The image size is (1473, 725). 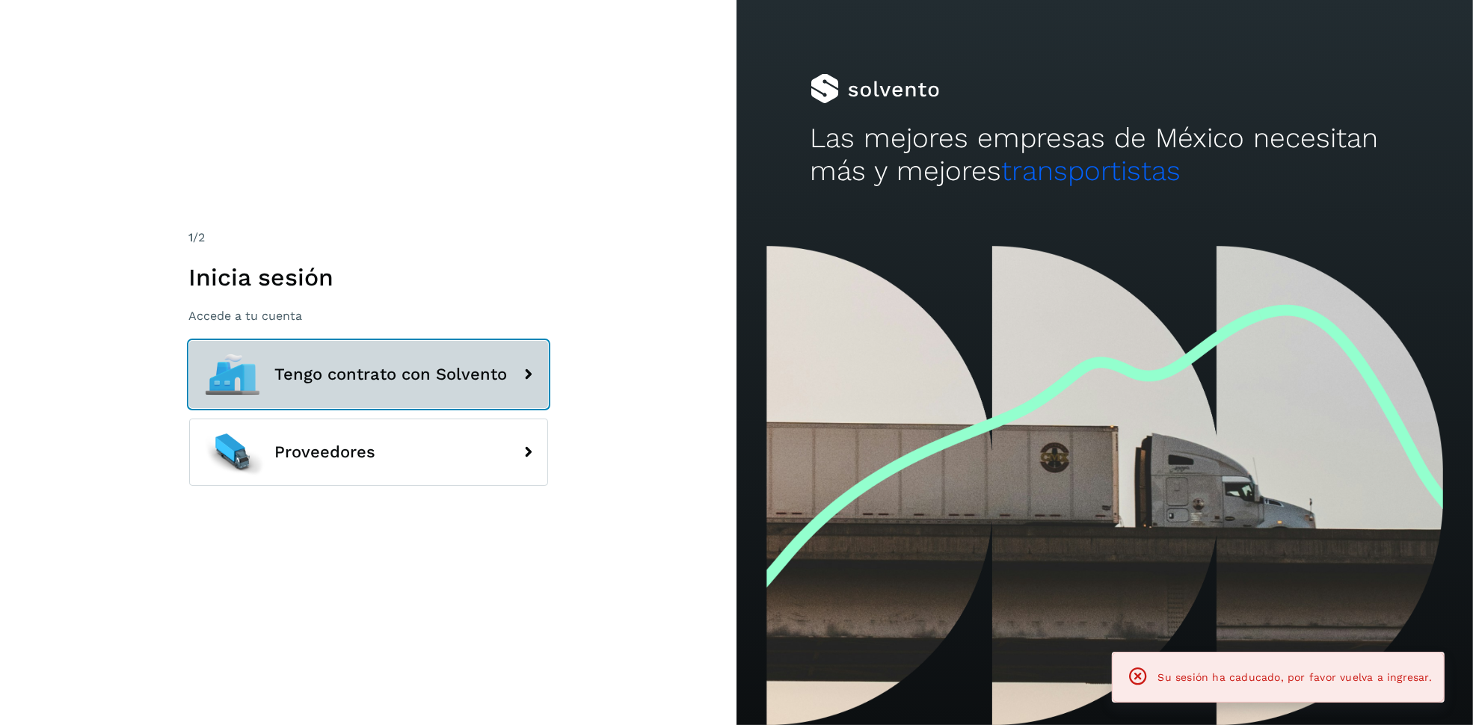 What do you see at coordinates (369, 315) in the screenshot?
I see `p: Accede a tu cuenta` at bounding box center [369, 315].